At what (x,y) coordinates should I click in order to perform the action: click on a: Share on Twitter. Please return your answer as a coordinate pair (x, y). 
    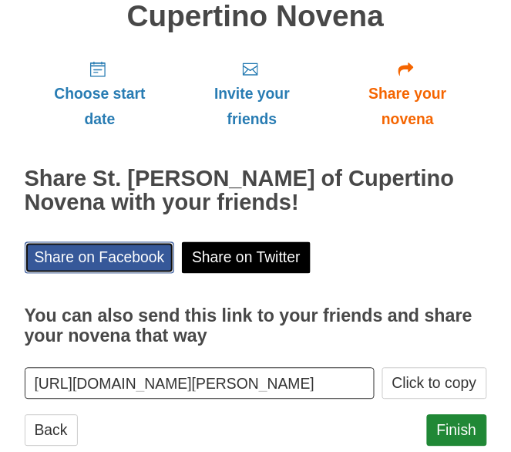
    Looking at the image, I should click on (246, 257).